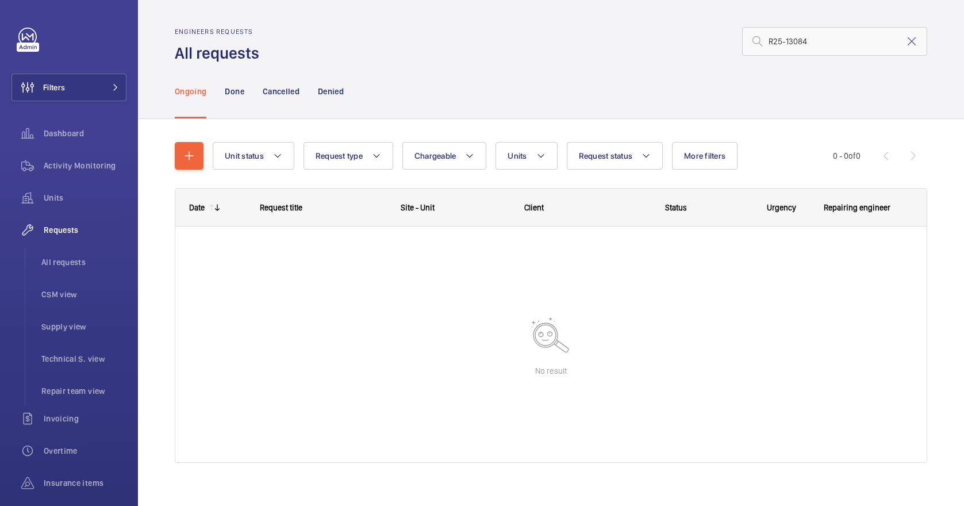 The width and height of the screenshot is (964, 506). What do you see at coordinates (852, 156) in the screenshot?
I see `span: of` at bounding box center [852, 156].